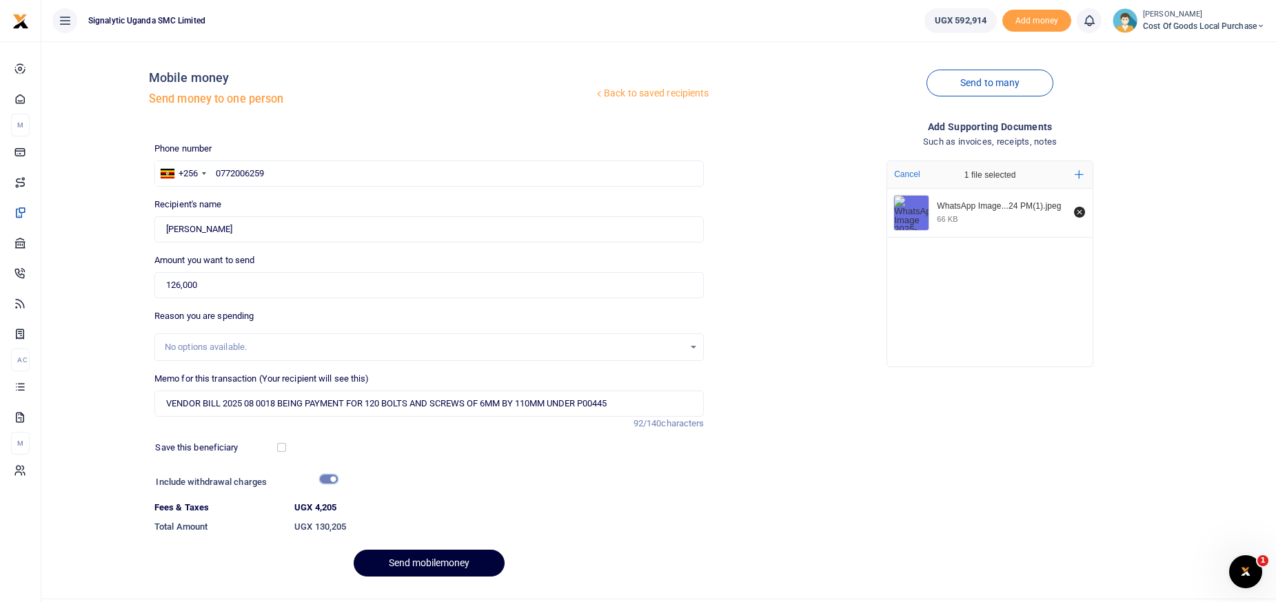  I want to click on label: Save this beneficiary, so click(196, 448).